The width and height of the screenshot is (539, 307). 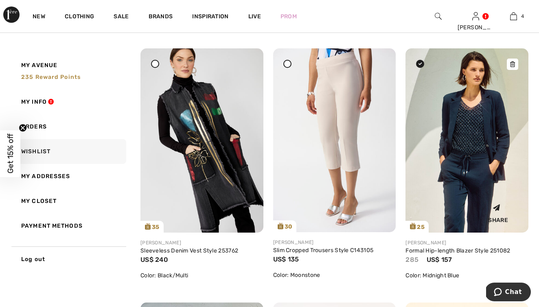 What do you see at coordinates (68, 151) in the screenshot?
I see `a: Wishlist` at bounding box center [68, 151].